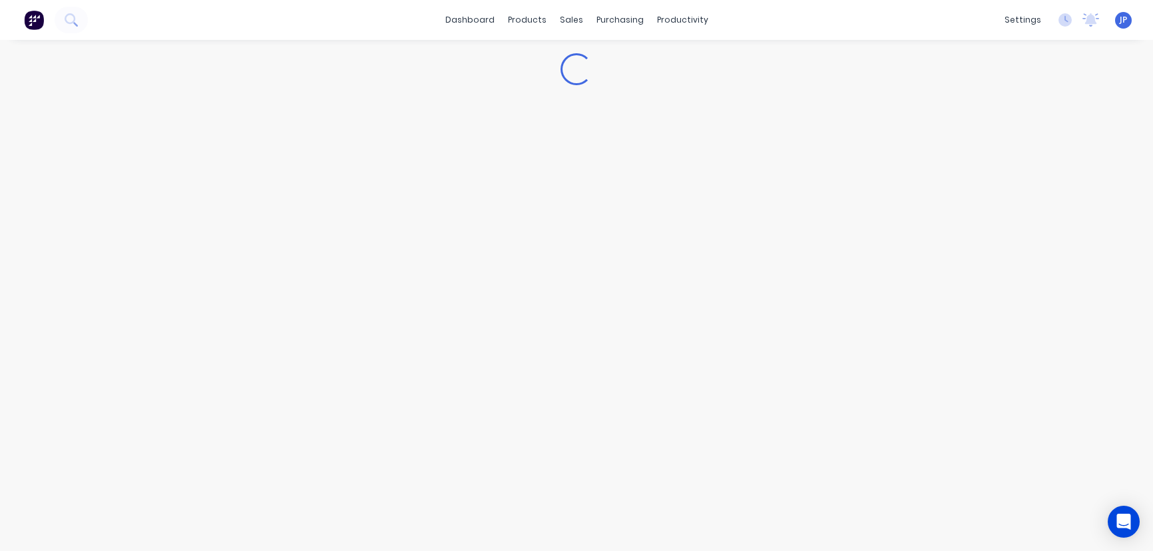 The height and width of the screenshot is (551, 1153). I want to click on div: settings, so click(1023, 20).